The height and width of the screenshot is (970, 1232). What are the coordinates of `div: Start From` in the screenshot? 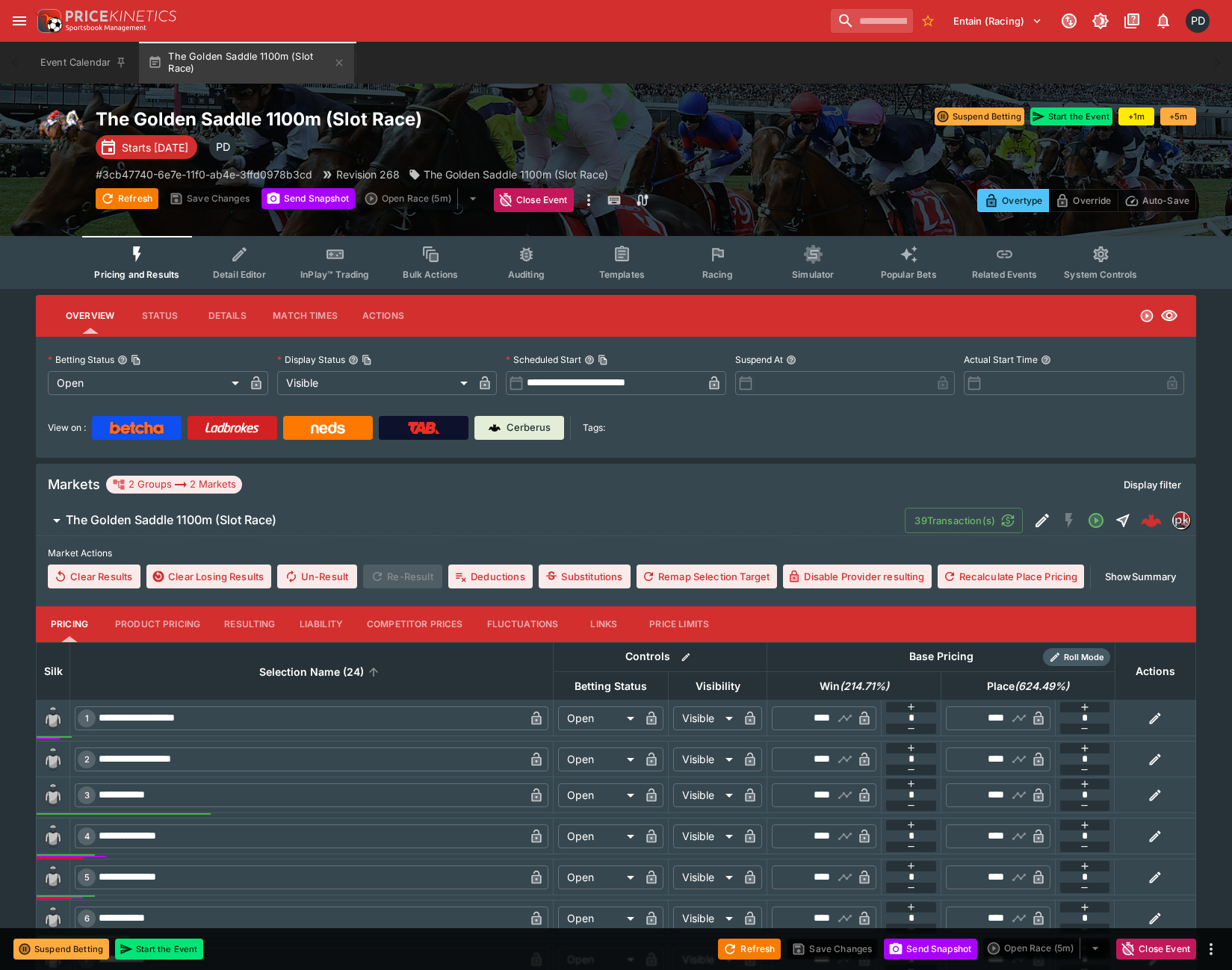 It's located at (1086, 200).